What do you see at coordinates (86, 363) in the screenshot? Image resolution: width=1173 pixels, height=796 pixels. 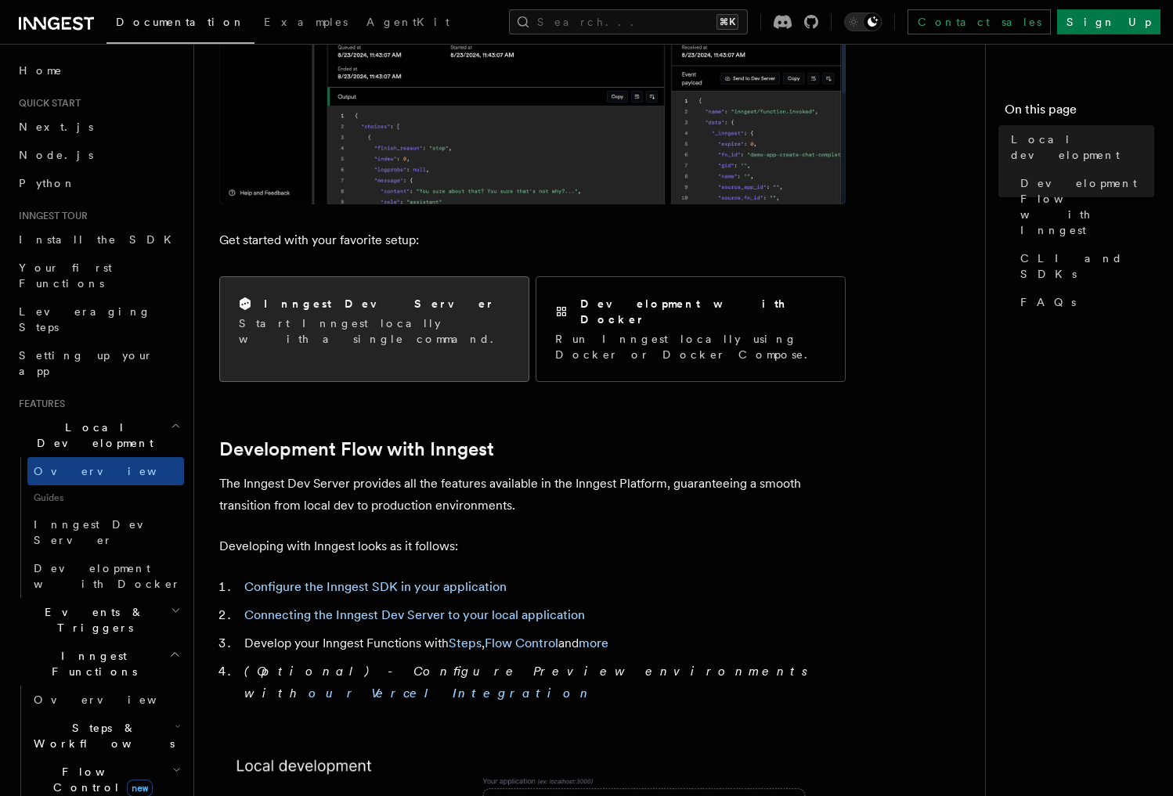 I see `span: Setting up your app` at bounding box center [86, 363].